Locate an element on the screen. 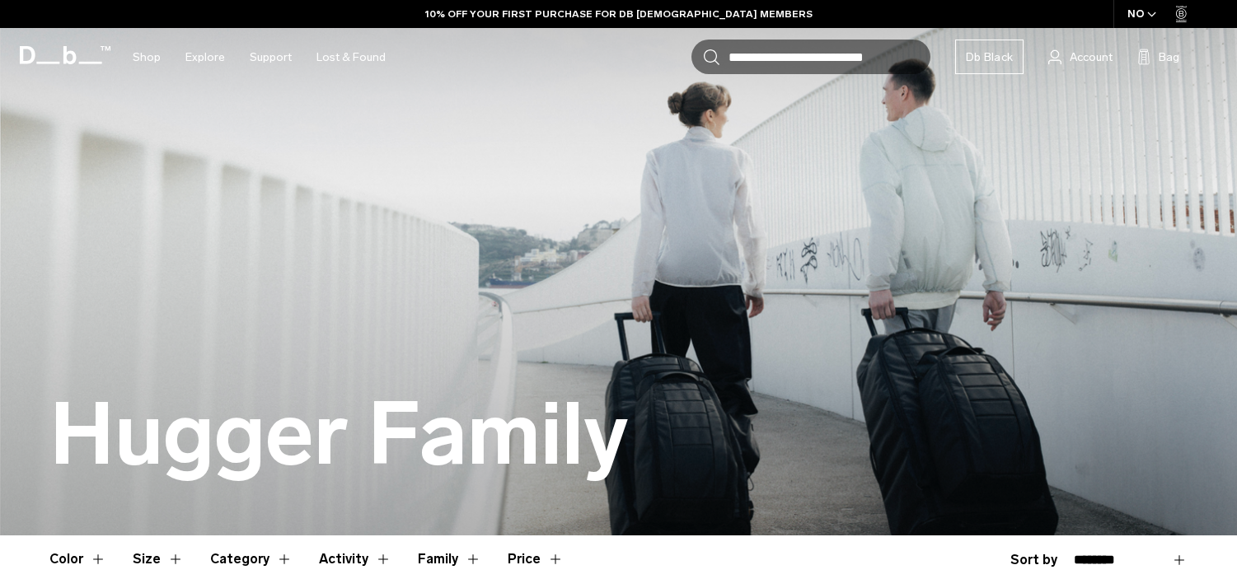 This screenshot has height=579, width=1237. button: Bag is located at coordinates (1158, 57).